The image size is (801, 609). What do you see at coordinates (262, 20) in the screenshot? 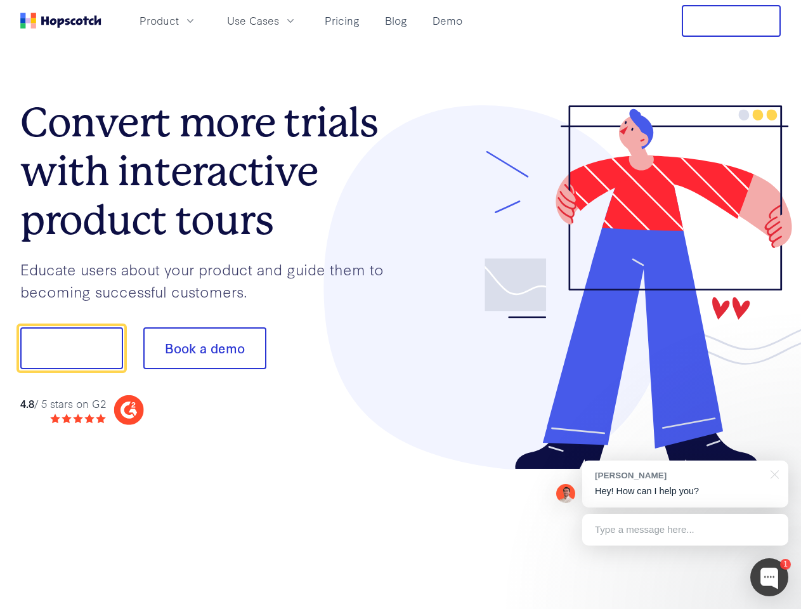
I see `button: Use Cases` at bounding box center [262, 20].